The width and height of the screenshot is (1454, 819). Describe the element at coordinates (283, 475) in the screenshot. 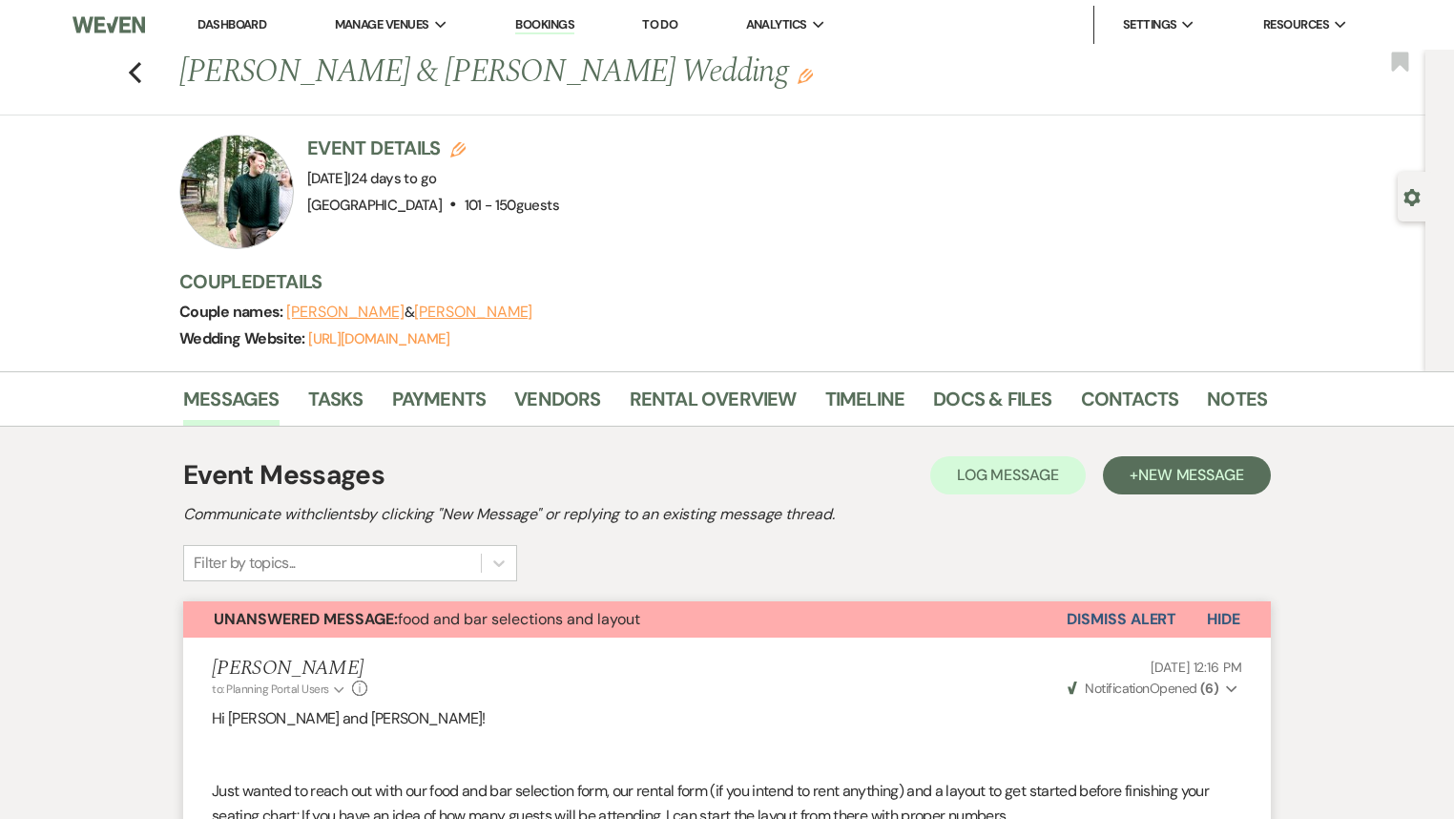

I see `h1: Event Messages` at that location.